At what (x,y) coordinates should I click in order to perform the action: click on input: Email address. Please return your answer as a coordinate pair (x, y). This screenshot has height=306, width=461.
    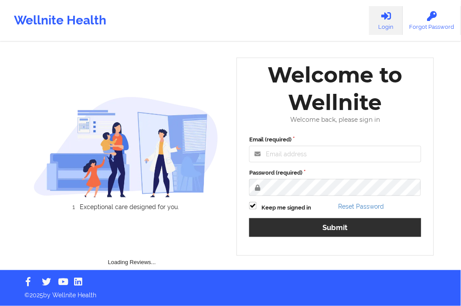
    Looking at the image, I should click on (335, 154).